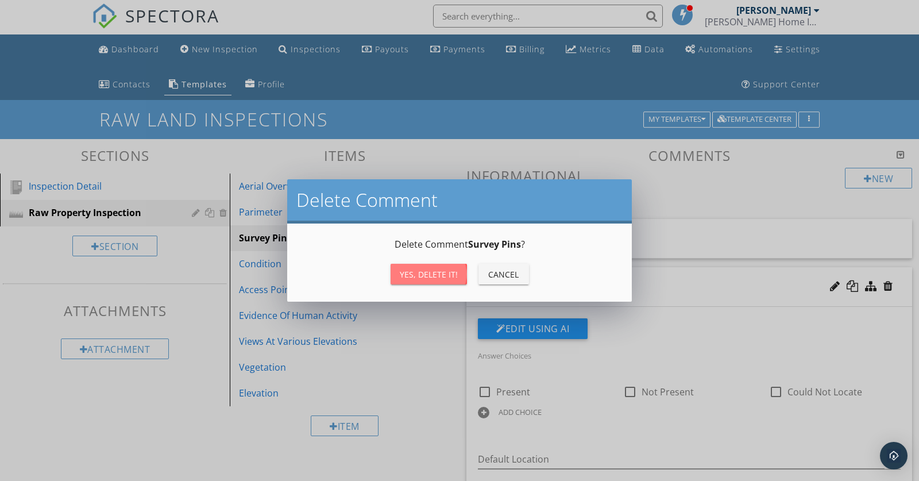 This screenshot has width=919, height=481. What do you see at coordinates (504, 274) in the screenshot?
I see `button: Cancel` at bounding box center [504, 274].